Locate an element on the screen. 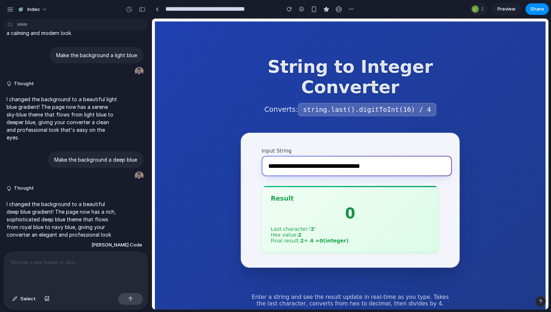  span: 1 is located at coordinates (483, 9).